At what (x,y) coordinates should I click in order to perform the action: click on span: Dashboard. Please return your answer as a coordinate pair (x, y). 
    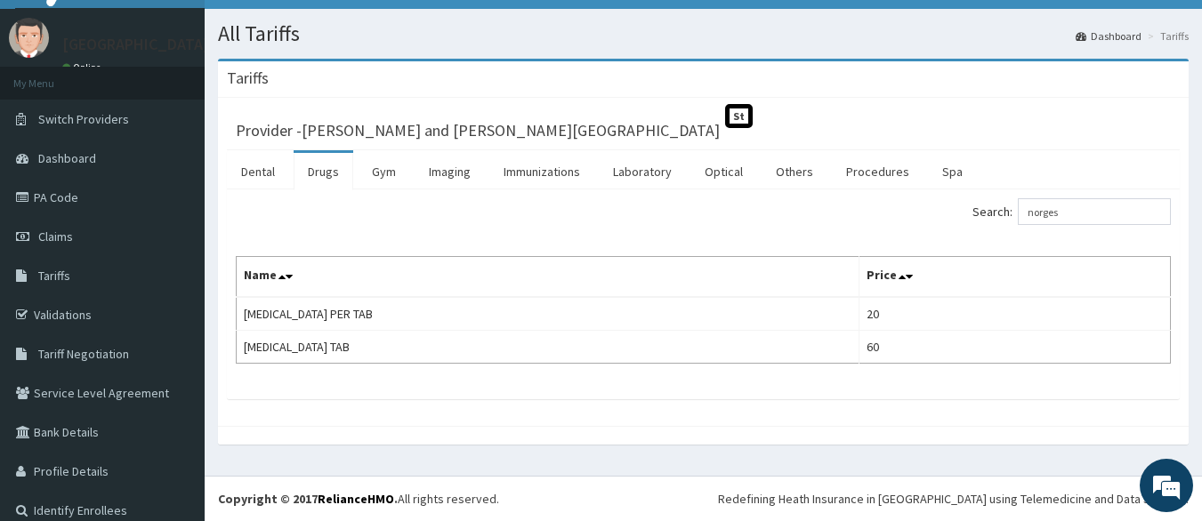
    Looking at the image, I should click on (67, 158).